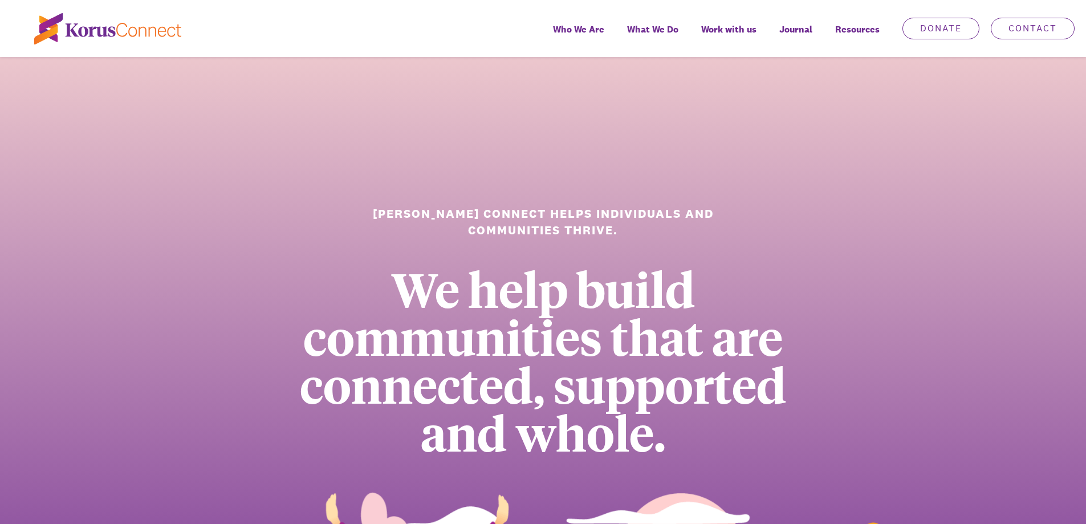 This screenshot has width=1086, height=524. Describe the element at coordinates (796, 36) in the screenshot. I see `a: Journal` at that location.